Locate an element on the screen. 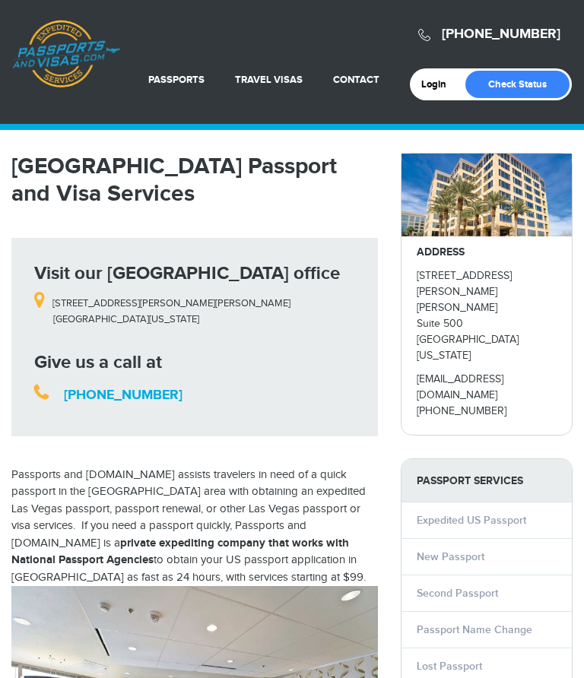 The height and width of the screenshot is (678, 584). a: Check Status is located at coordinates (517, 84).